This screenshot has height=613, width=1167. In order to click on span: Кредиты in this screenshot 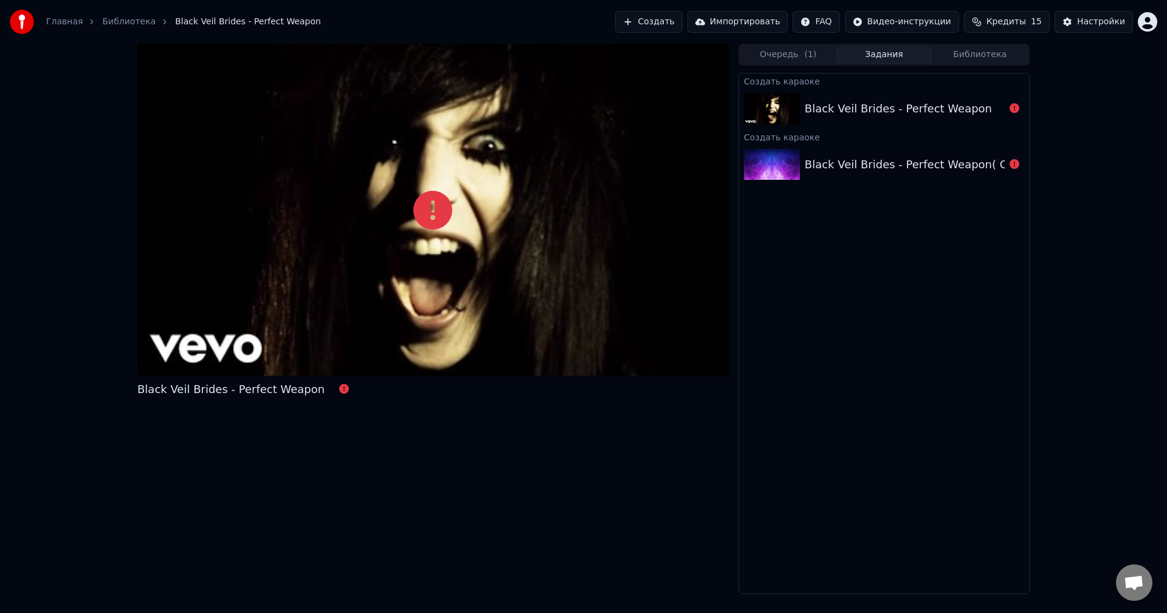, I will do `click(1006, 22)`.